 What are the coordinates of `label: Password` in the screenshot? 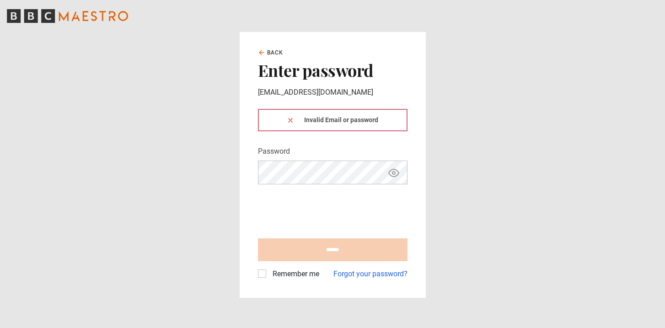 It's located at (274, 151).